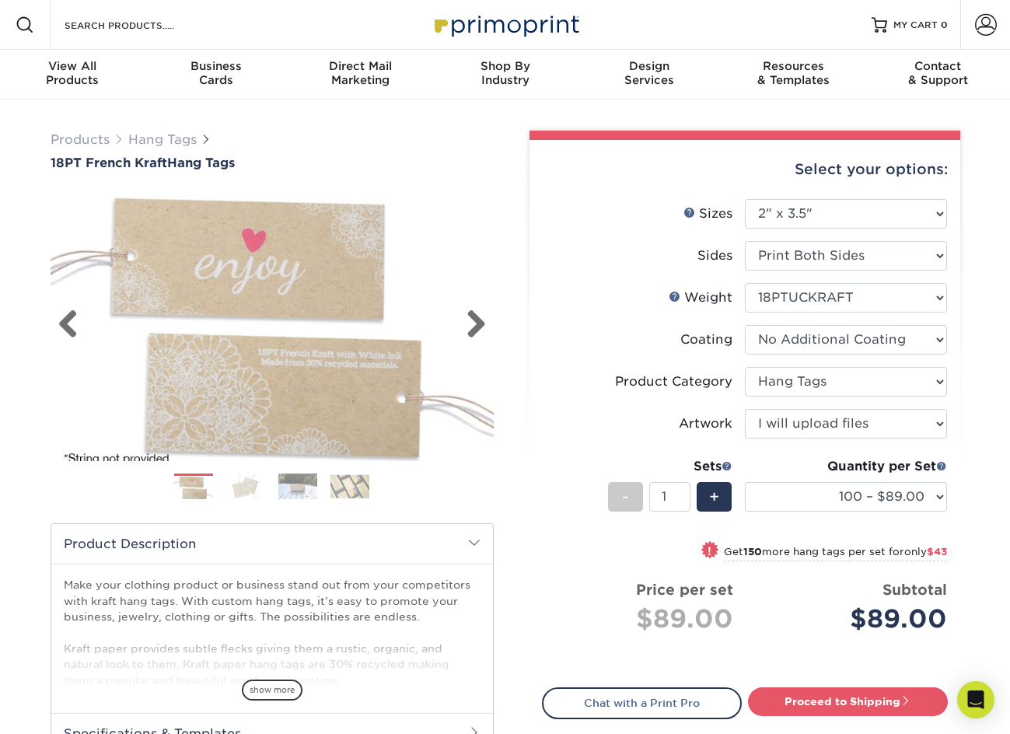 The image size is (1010, 734). What do you see at coordinates (642, 703) in the screenshot?
I see `a: Chat with a Print Pro` at bounding box center [642, 703].